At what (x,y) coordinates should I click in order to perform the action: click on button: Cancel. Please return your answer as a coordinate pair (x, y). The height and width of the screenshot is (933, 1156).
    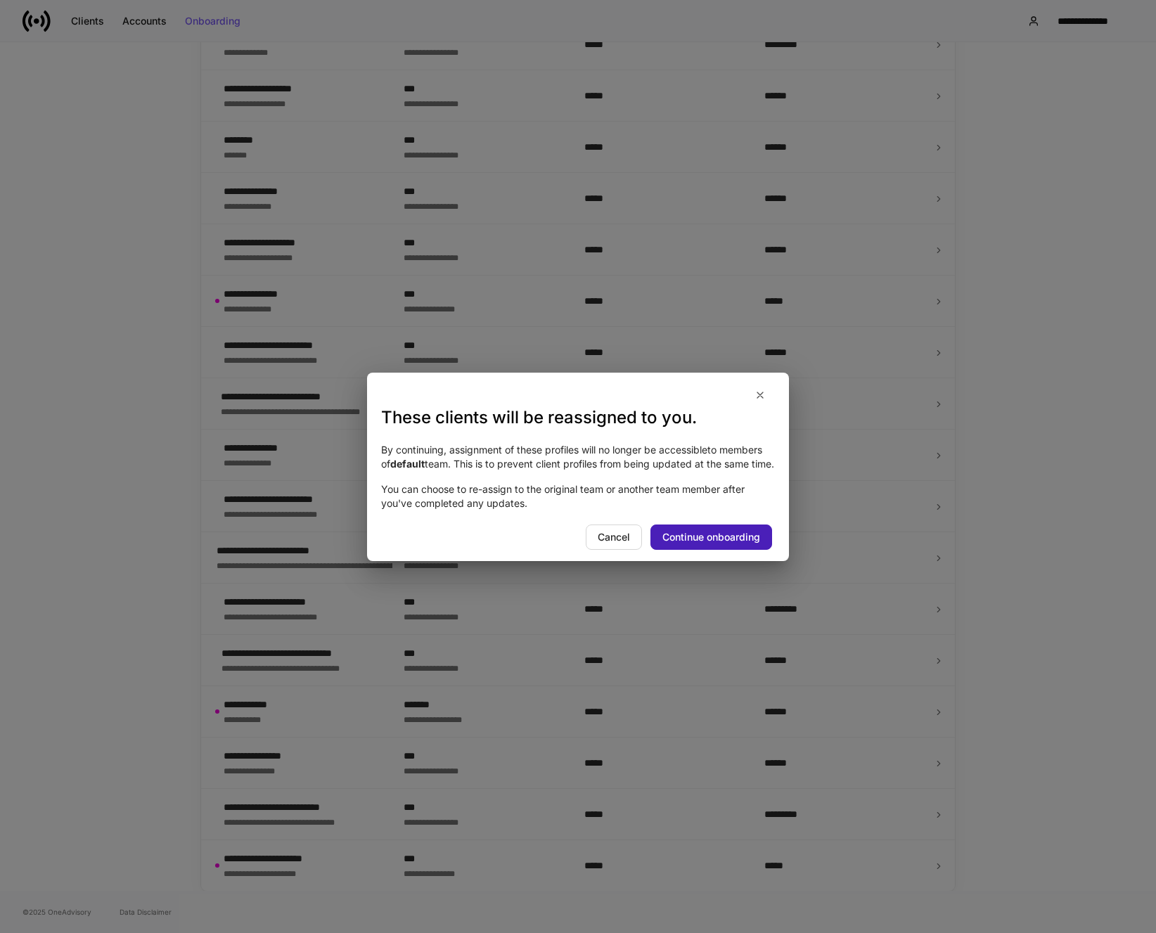
    Looking at the image, I should click on (614, 537).